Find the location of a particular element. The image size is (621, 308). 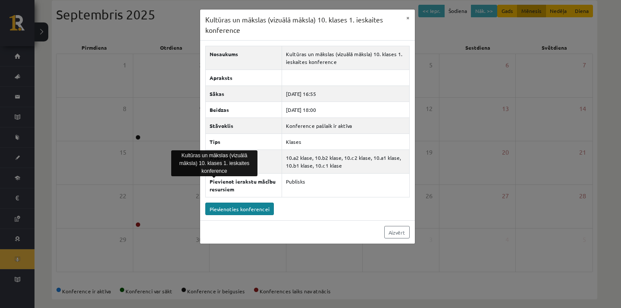

th: Stāvoklis is located at coordinates (243, 126).